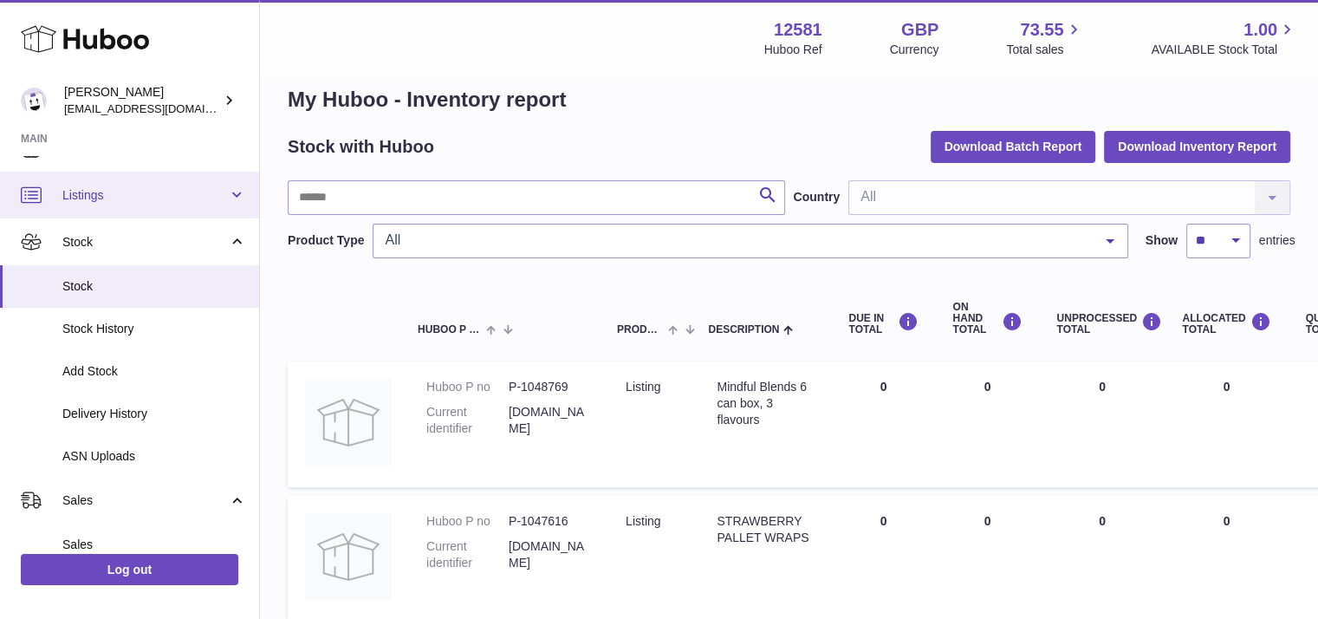 Image resolution: width=1318 pixels, height=619 pixels. What do you see at coordinates (326, 240) in the screenshot?
I see `label: Product Type` at bounding box center [326, 240].